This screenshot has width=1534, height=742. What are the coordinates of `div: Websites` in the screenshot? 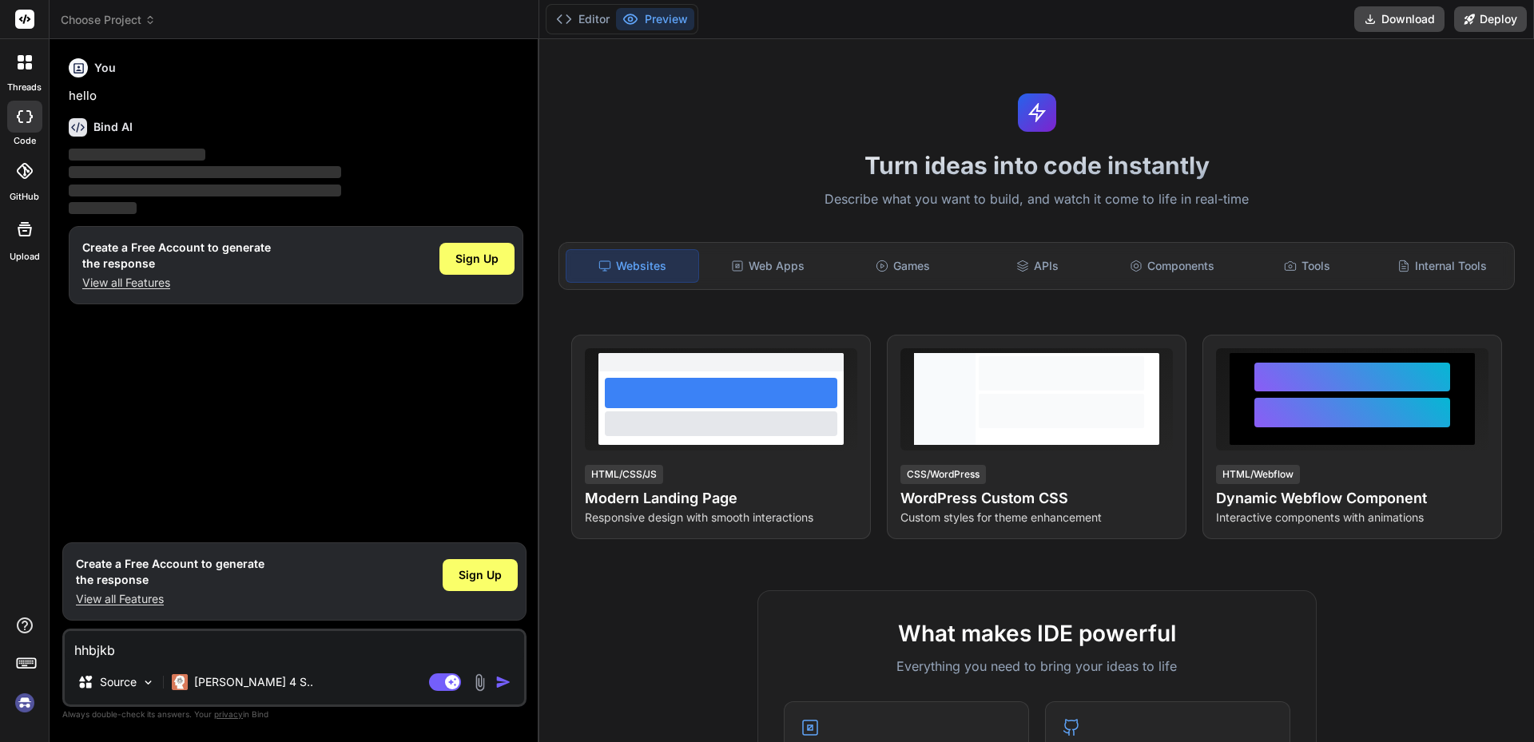 It's located at (632, 266).